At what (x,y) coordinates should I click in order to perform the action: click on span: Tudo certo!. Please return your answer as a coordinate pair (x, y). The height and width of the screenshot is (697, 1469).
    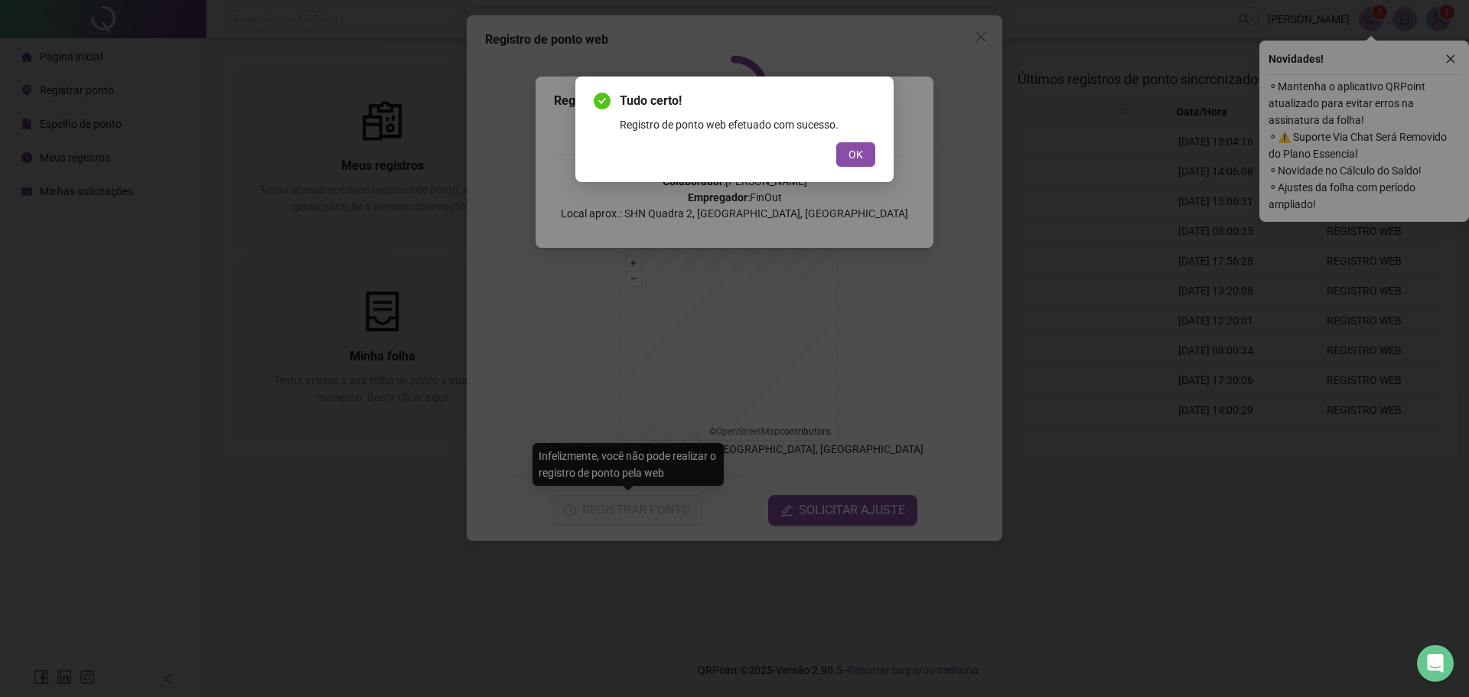
    Looking at the image, I should click on (748, 101).